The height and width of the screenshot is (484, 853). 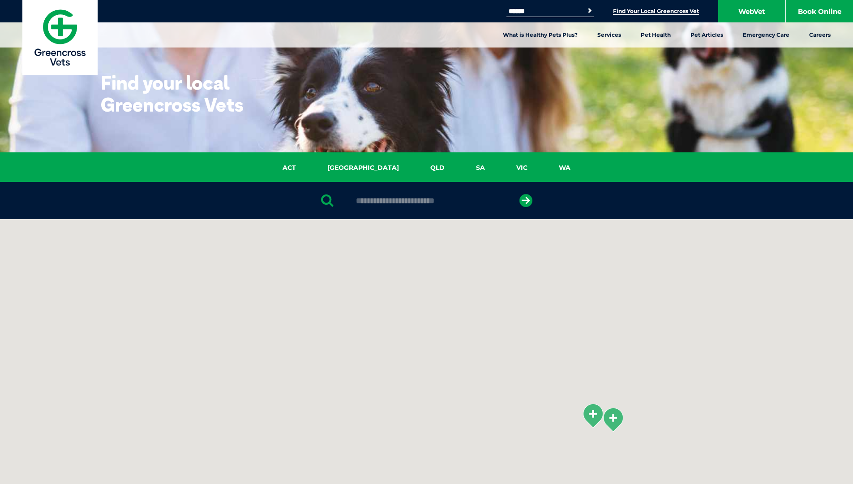 What do you see at coordinates (590, 11) in the screenshot?
I see `button: Search` at bounding box center [590, 11].